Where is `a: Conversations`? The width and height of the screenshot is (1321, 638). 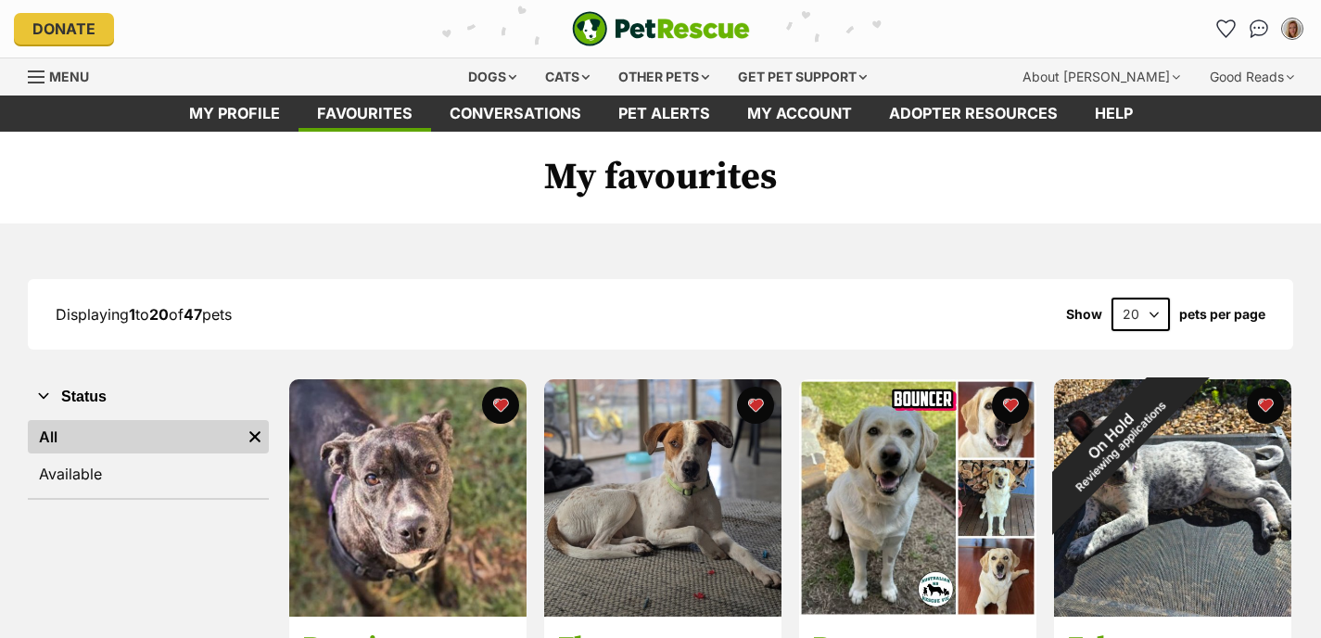
a: Conversations is located at coordinates (1259, 29).